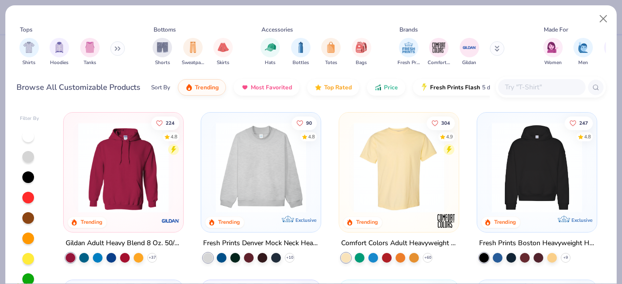 This screenshot has height=284, width=622. I want to click on span: 90, so click(310, 123).